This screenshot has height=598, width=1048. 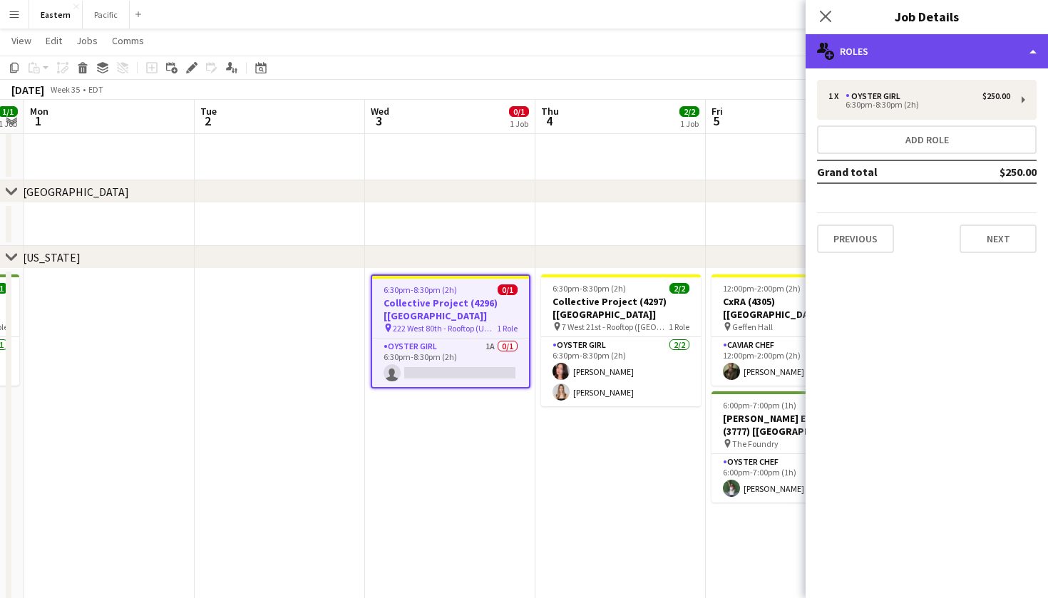 I want to click on span: Tue, so click(x=208, y=111).